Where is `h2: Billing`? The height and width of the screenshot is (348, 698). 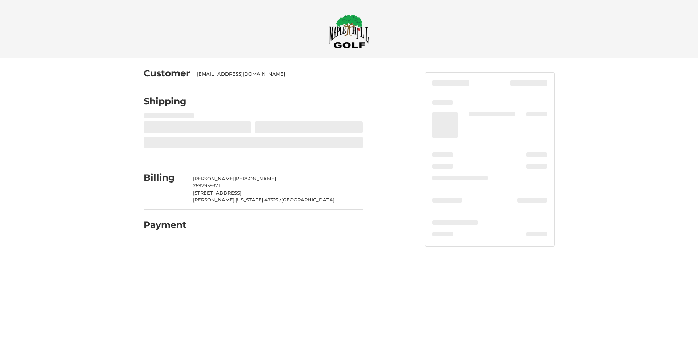
h2: Billing is located at coordinates (165, 177).